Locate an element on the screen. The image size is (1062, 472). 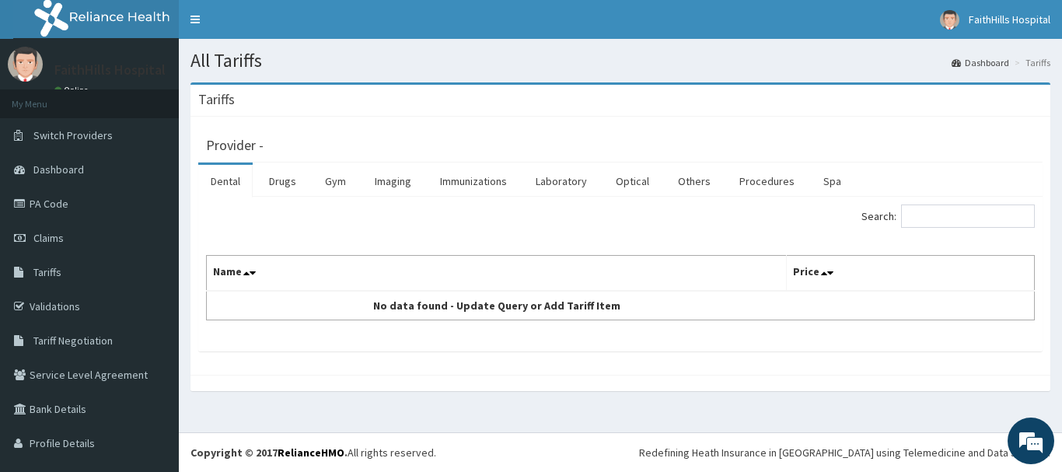
span: FaithHills Hospital is located at coordinates (1009, 19).